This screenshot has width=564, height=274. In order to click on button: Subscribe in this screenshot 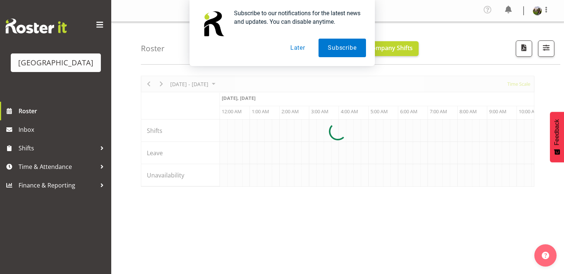, I will do `click(342, 48)`.